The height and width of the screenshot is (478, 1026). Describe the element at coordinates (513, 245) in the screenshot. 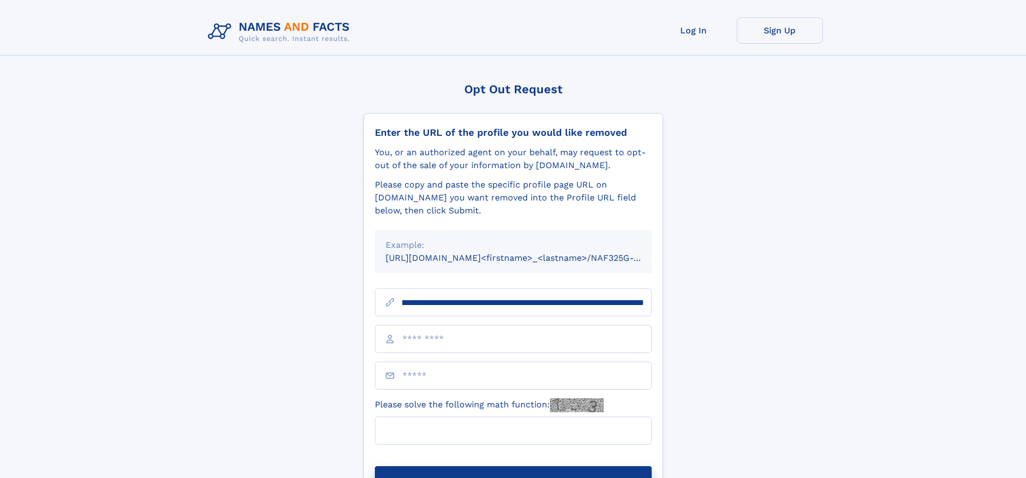

I see `div: Example:` at that location.